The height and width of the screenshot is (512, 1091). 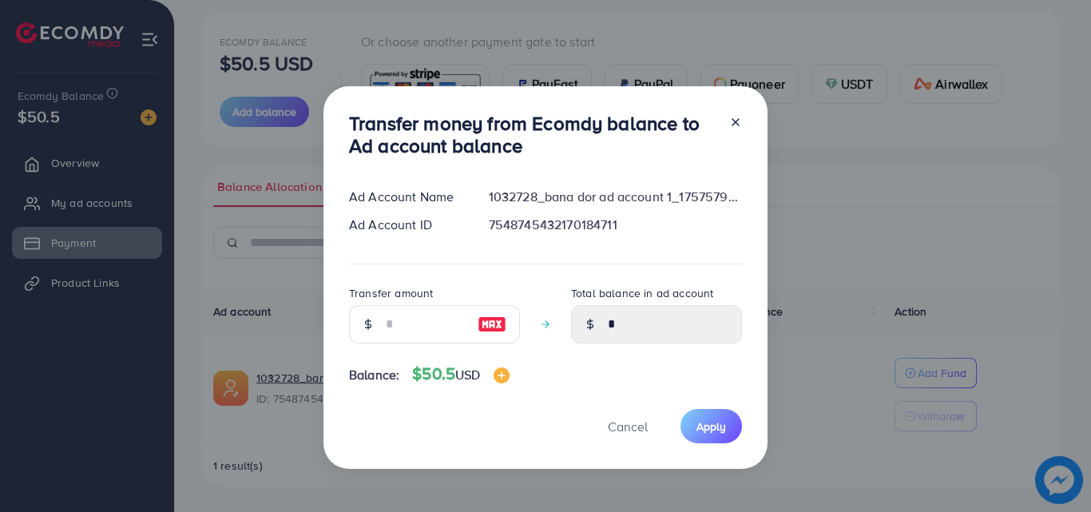 I want to click on h3: Transfer money from Ecomdy balance to Ad account balance, so click(x=533, y=135).